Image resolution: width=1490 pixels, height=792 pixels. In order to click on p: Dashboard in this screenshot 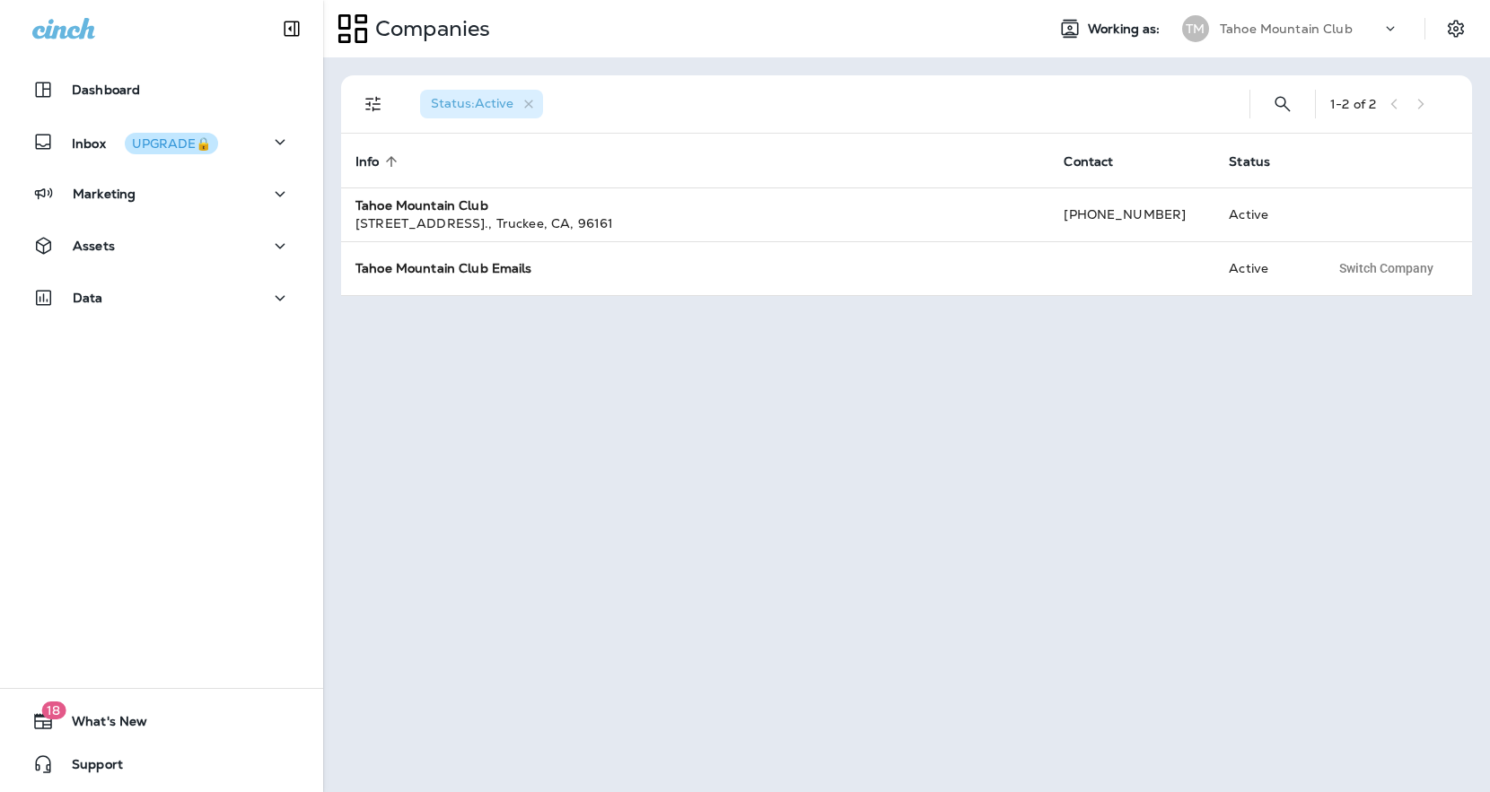, I will do `click(106, 90)`.